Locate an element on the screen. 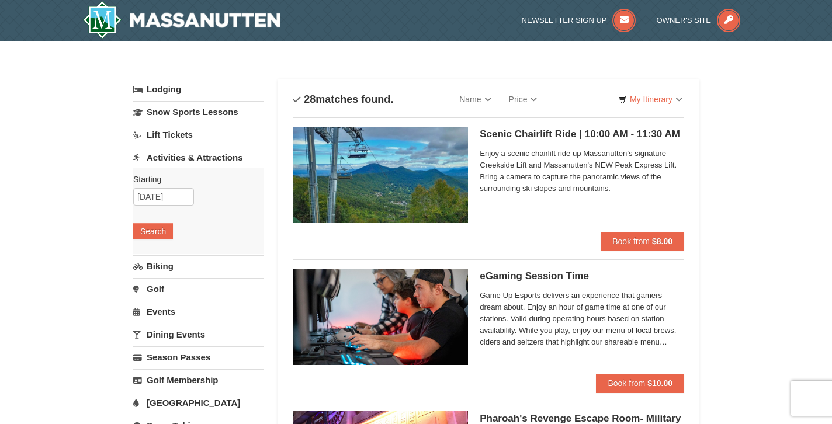 This screenshot has height=424, width=832. button: Book from $10.00 is located at coordinates (639, 383).